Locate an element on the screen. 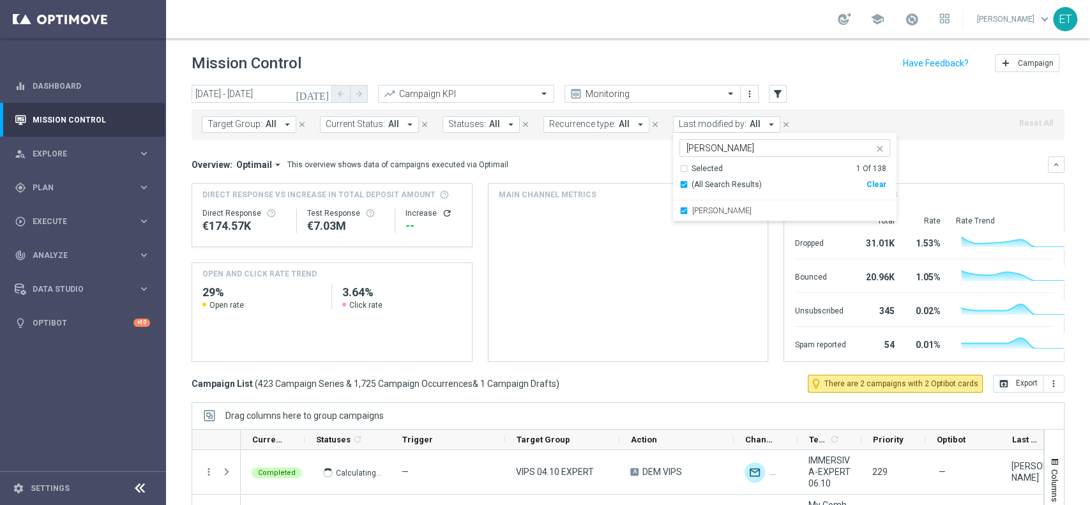 The height and width of the screenshot is (505, 1090). div: €7,025,136 is located at coordinates (346, 226).